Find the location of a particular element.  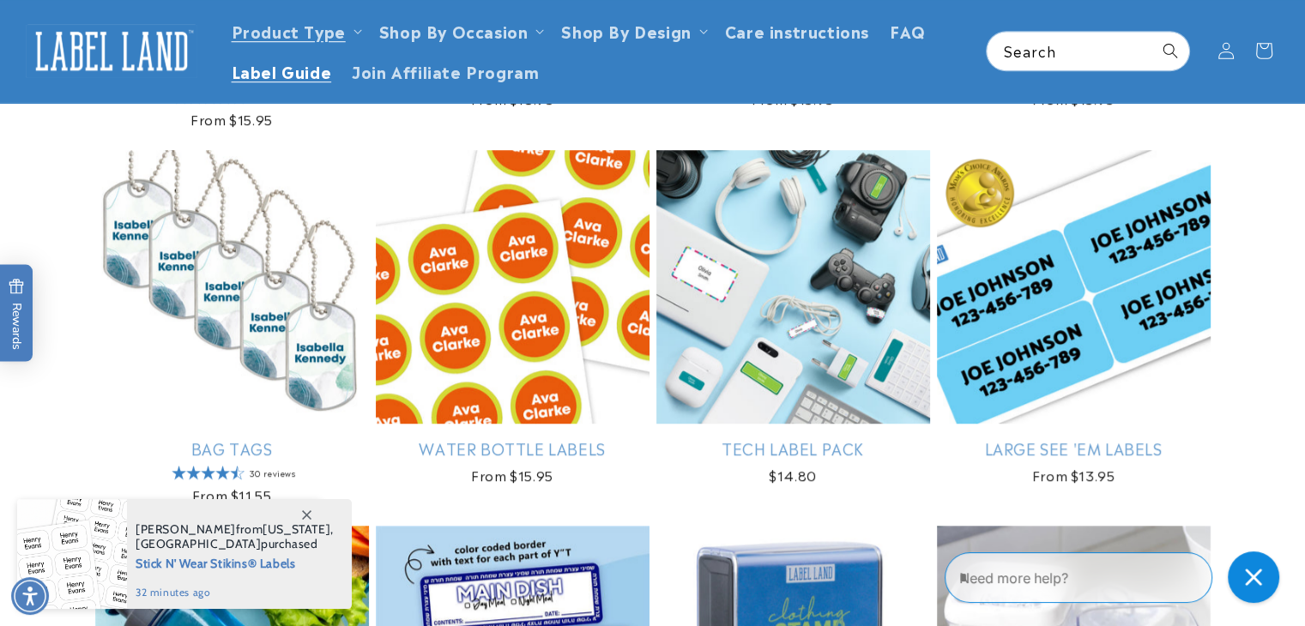

img: Label Land is located at coordinates (112, 51).